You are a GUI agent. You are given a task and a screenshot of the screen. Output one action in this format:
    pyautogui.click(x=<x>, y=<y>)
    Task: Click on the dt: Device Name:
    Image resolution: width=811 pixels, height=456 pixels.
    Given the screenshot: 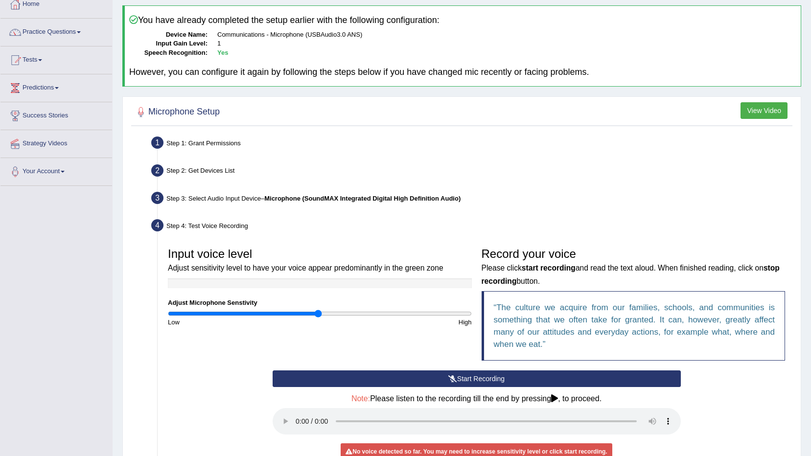 What is the action you would take?
    pyautogui.click(x=168, y=35)
    